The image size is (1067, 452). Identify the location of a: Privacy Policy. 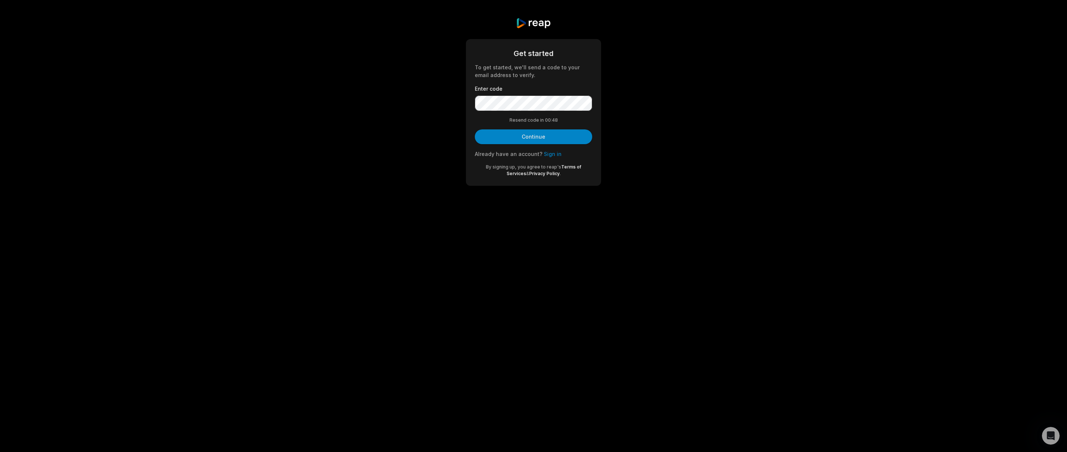
(544, 173).